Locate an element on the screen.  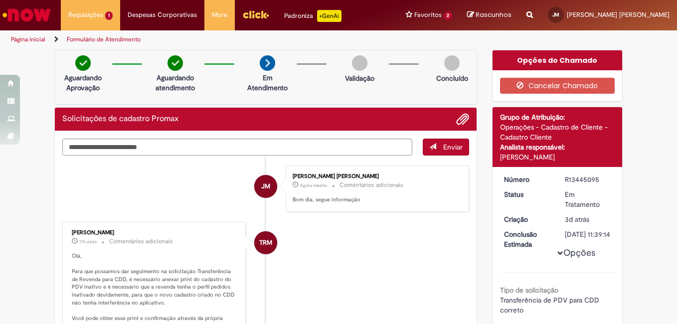
div: Padroniza is located at coordinates (313, 16).